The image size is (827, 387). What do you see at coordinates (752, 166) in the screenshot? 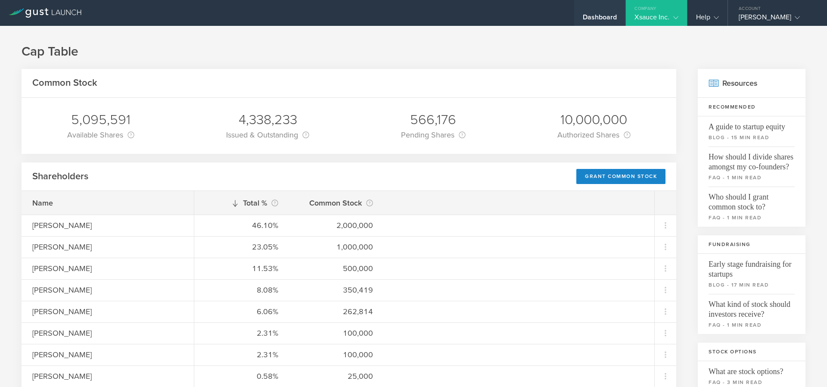
I see `a: How should I divide shares amongst my co-founders?faq - 1 min read` at bounding box center [752, 166].